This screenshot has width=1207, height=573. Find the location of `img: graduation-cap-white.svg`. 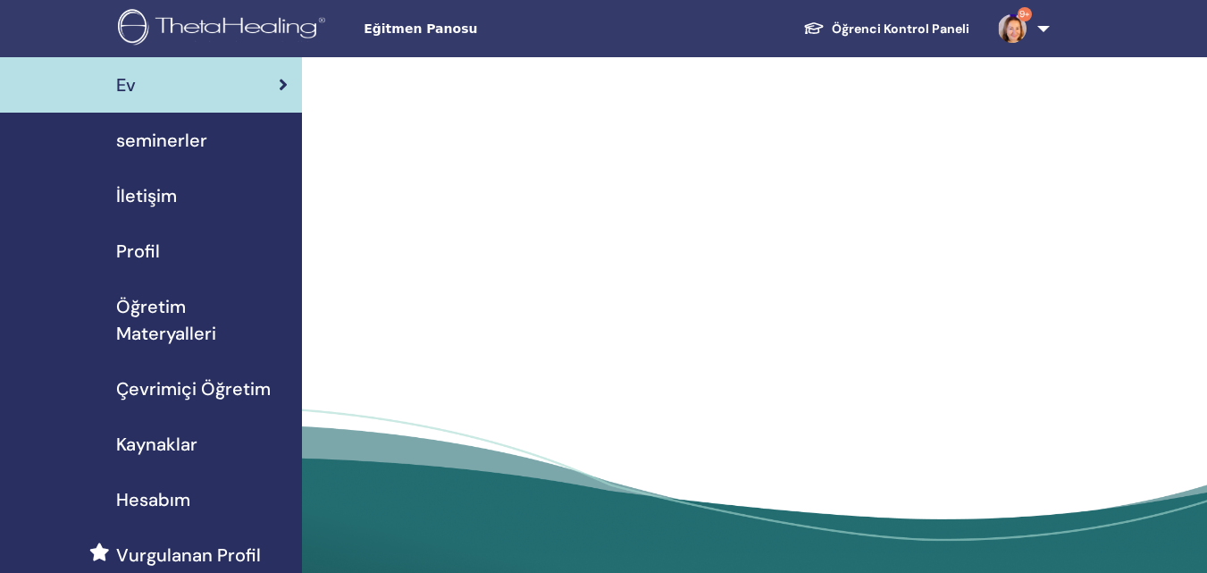

img: graduation-cap-white.svg is located at coordinates (814, 28).